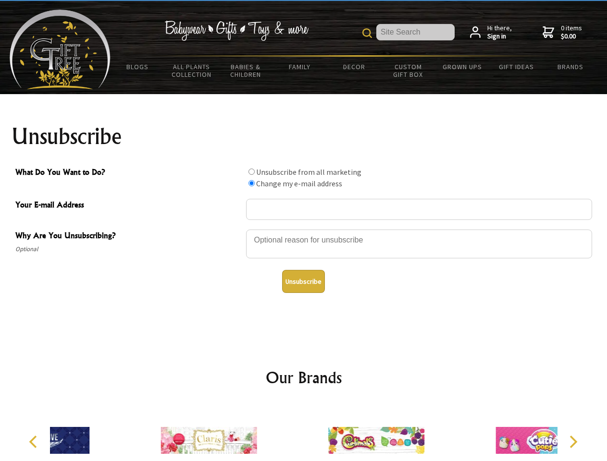 The image size is (607, 461). What do you see at coordinates (60, 49) in the screenshot?
I see `img: Babyware - Gifts - Toys and more...` at bounding box center [60, 49].